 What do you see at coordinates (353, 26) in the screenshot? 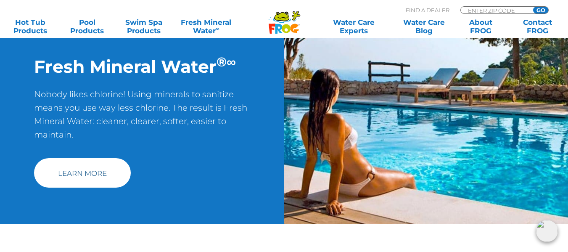
I see `a: Water CareExperts` at bounding box center [353, 26].